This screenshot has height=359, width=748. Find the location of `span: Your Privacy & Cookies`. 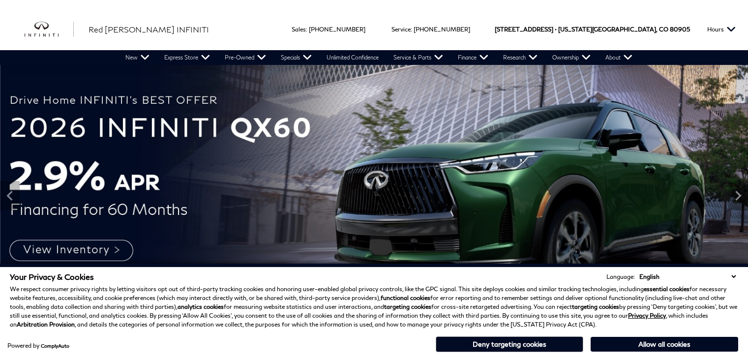

span: Your Privacy & Cookies is located at coordinates (52, 276).